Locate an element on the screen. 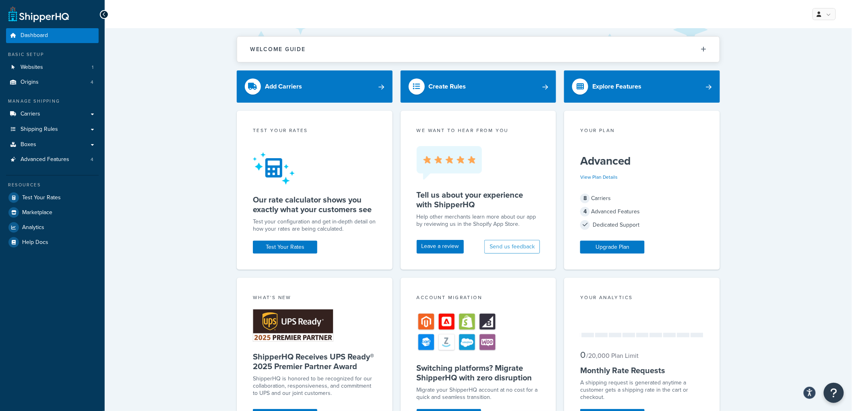 The image size is (852, 411). div: Test your configuration and get in-depth detail on how your rates are being calculated. is located at coordinates (315, 226).